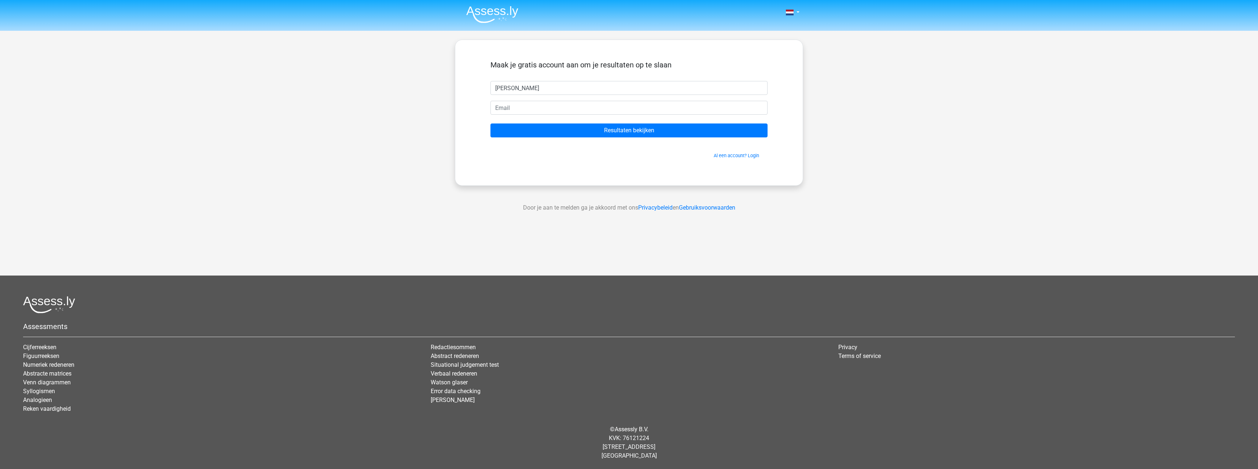  Describe the element at coordinates (629, 131) in the screenshot. I see `input: Resultaten bekijken` at that location.